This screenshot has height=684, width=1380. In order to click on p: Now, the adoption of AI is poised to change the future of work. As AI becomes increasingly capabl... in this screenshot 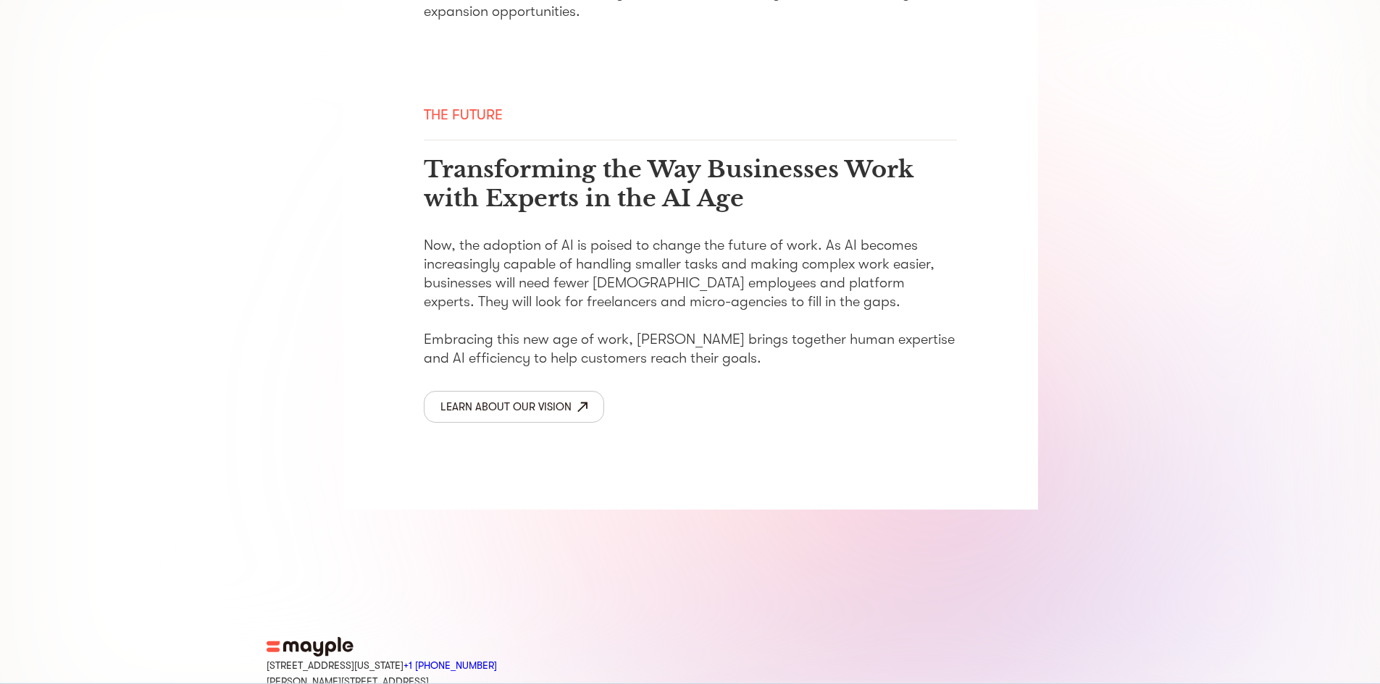, I will do `click(690, 302)`.